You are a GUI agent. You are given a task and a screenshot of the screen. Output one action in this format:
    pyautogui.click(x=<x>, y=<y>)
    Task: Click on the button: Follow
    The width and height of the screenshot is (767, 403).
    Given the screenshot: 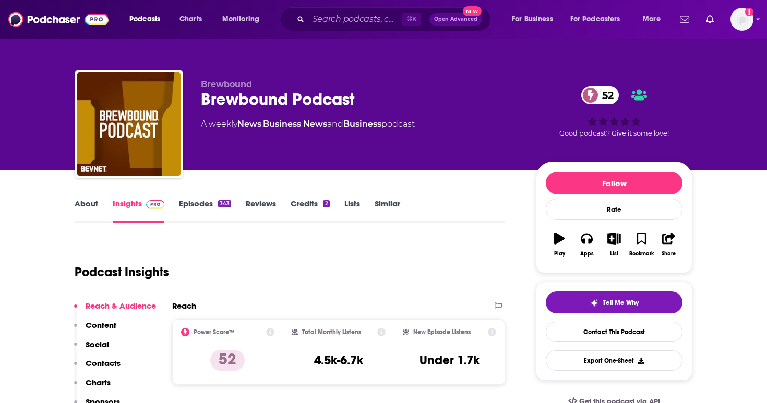 What is the action you would take?
    pyautogui.click(x=614, y=183)
    